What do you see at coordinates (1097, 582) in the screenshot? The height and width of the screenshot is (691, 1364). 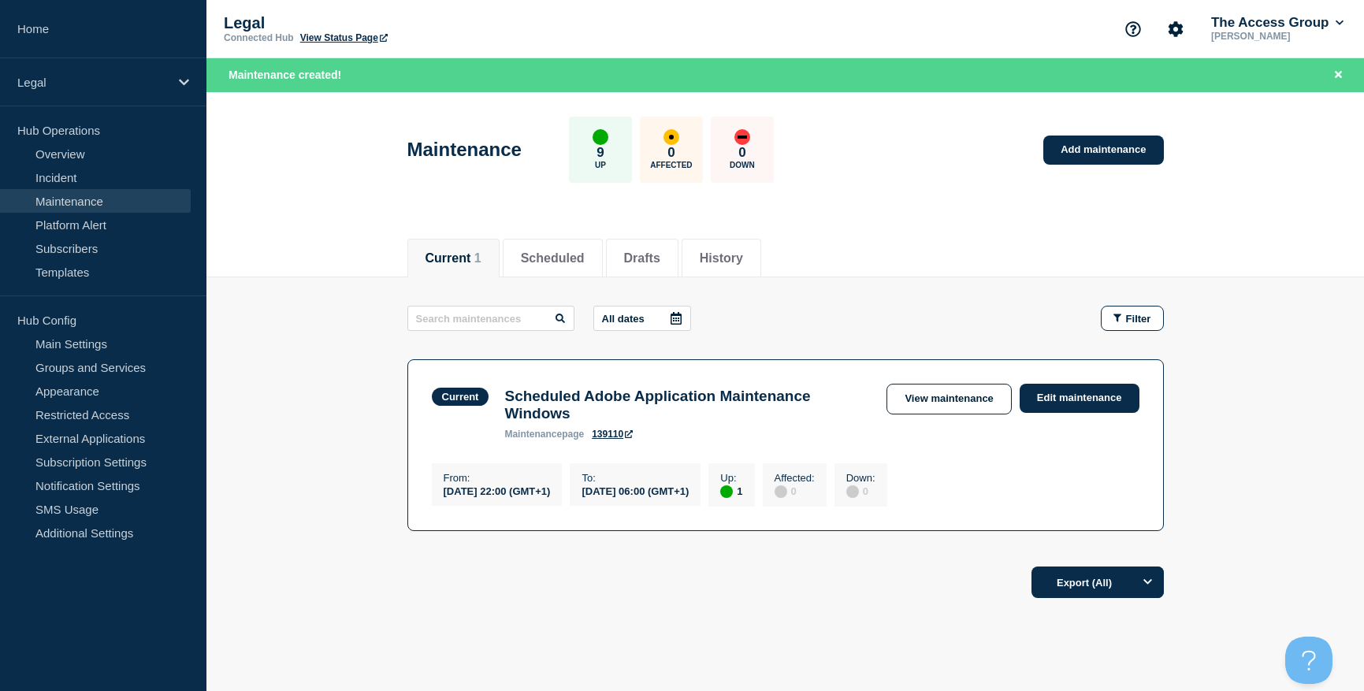 I see `button: Export (All)` at bounding box center [1097, 582].